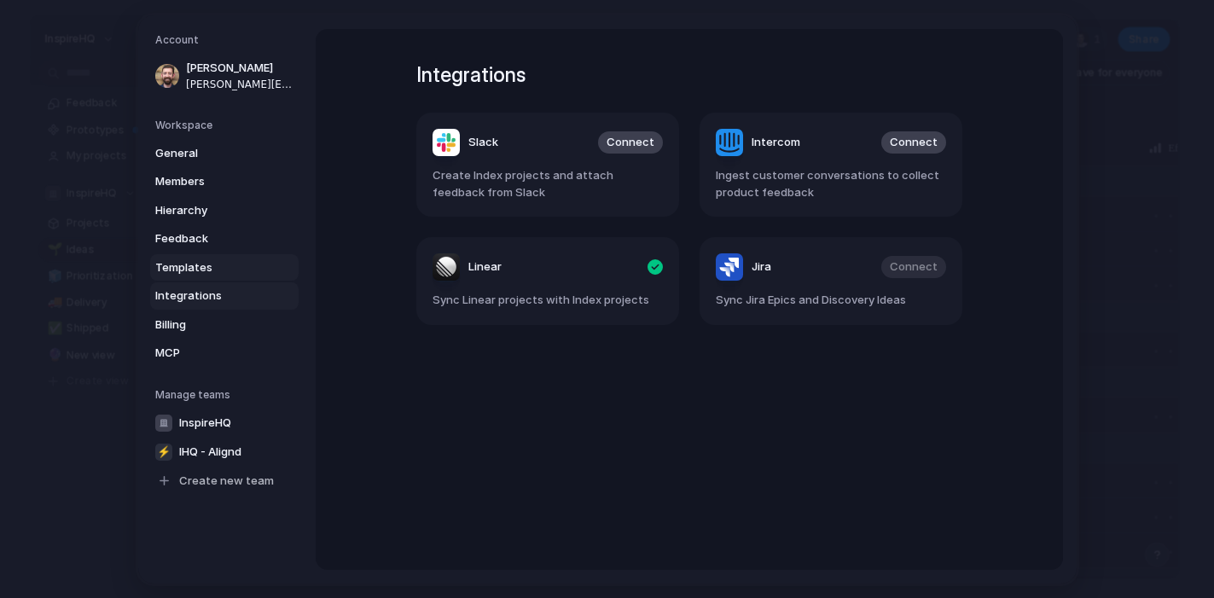 Image resolution: width=1214 pixels, height=598 pixels. I want to click on a: Billing, so click(224, 324).